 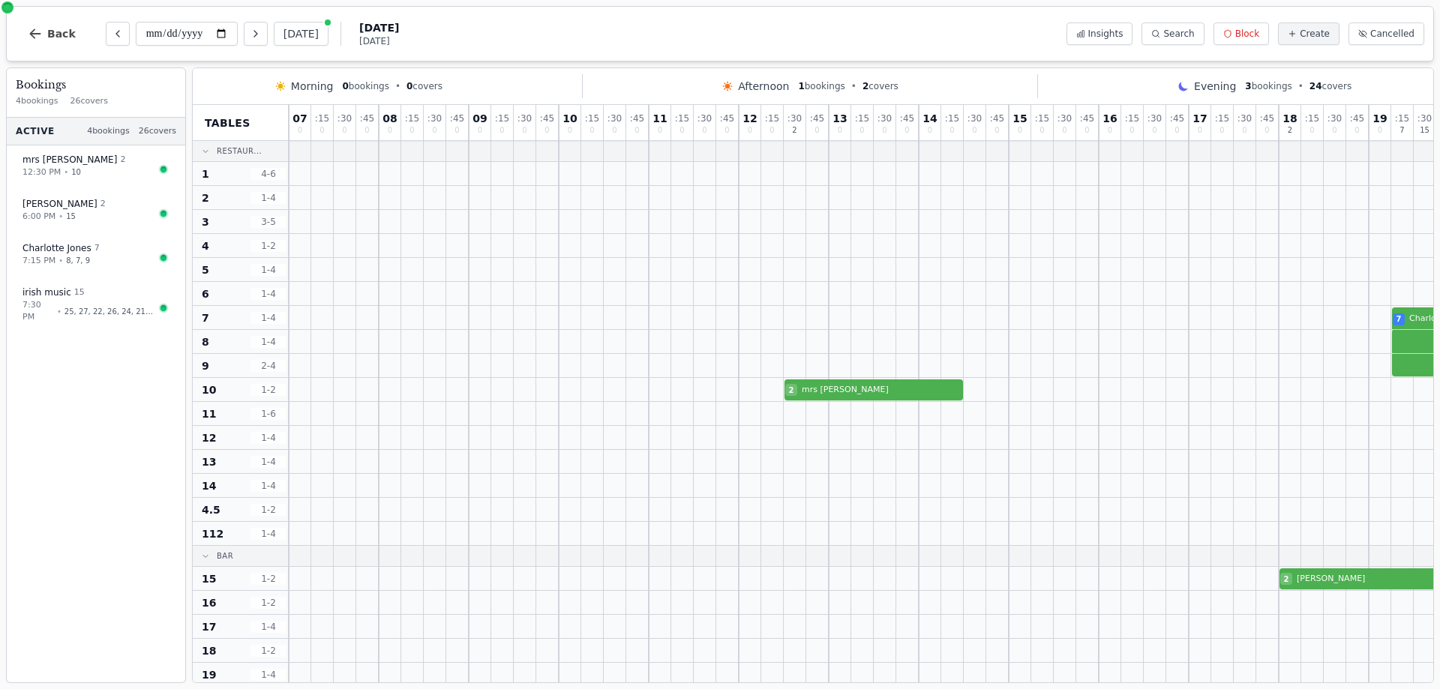 What do you see at coordinates (211, 510) in the screenshot?
I see `span: 4.5` at bounding box center [211, 510].